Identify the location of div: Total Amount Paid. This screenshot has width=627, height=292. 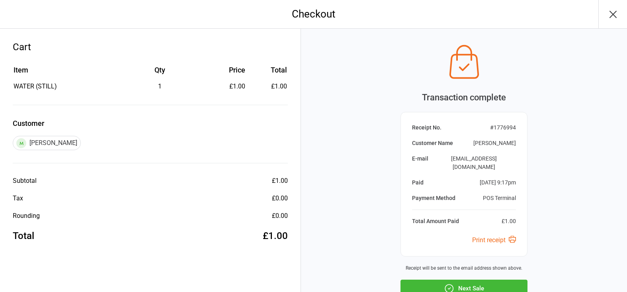
(436, 221).